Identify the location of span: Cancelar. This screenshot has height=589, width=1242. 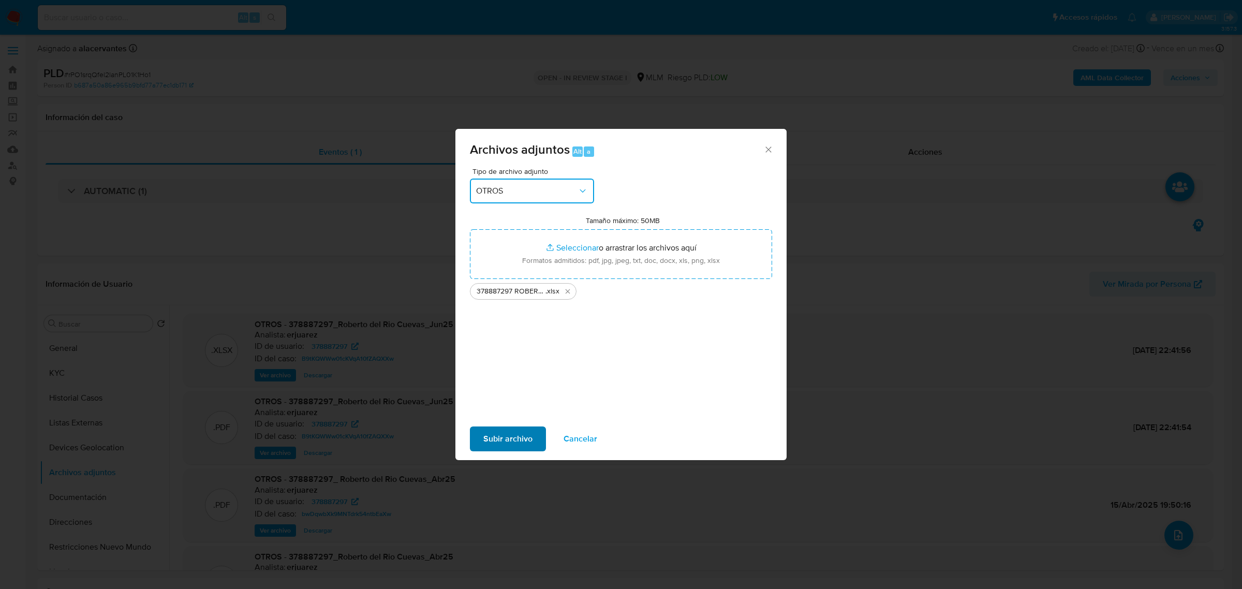
(580, 439).